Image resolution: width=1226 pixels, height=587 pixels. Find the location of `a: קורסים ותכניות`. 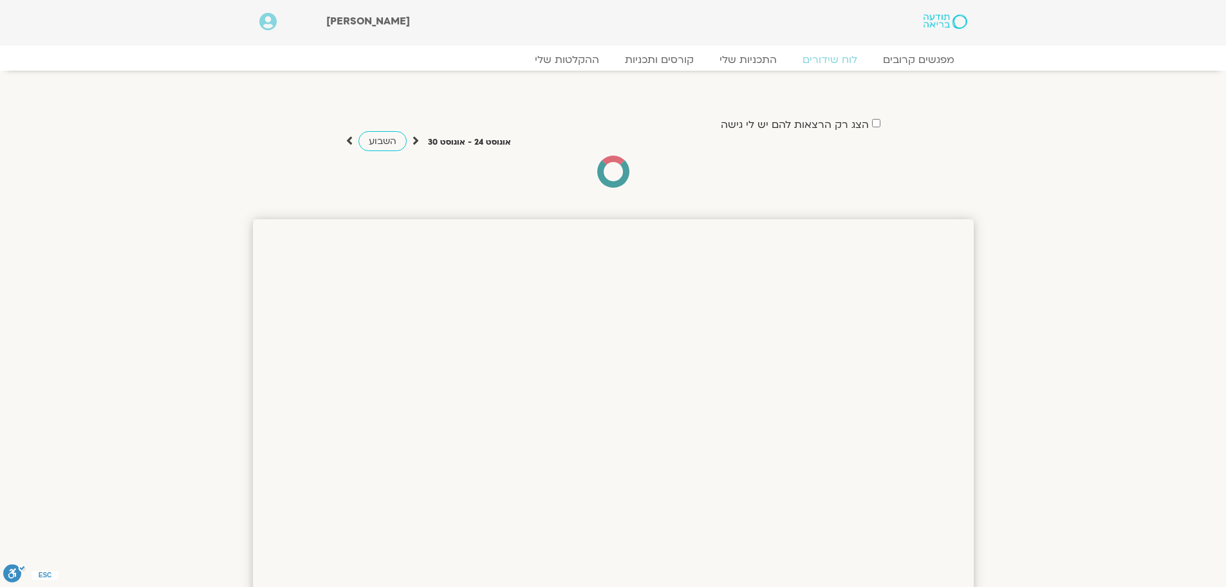

a: קורסים ותכניות is located at coordinates (659, 60).